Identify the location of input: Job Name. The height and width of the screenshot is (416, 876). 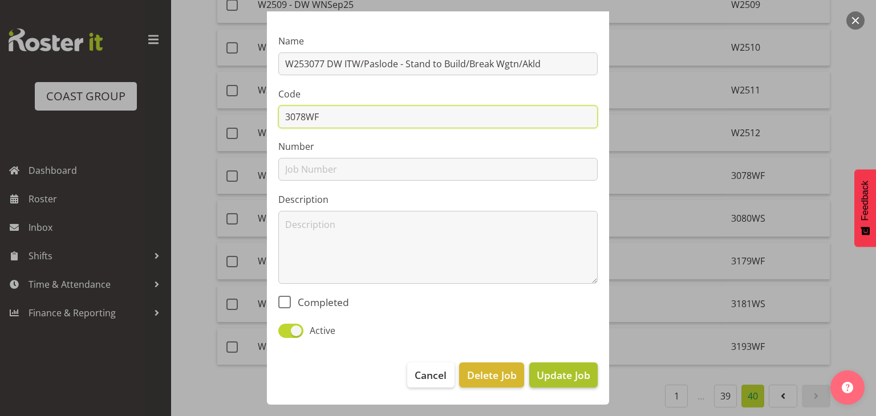
(438, 64).